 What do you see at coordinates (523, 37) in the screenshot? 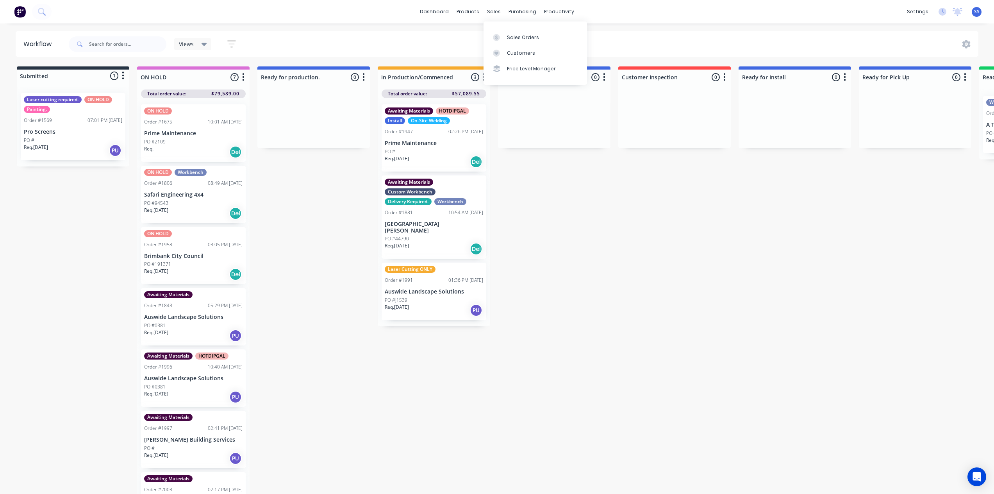
I see `div: Sales Orders` at bounding box center [523, 37].